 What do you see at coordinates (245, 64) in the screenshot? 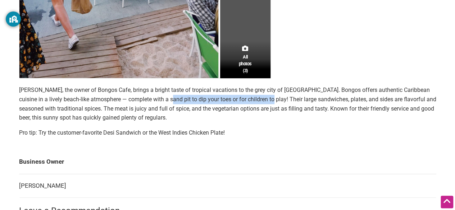
I see `span: All photos (3)` at bounding box center [245, 64].